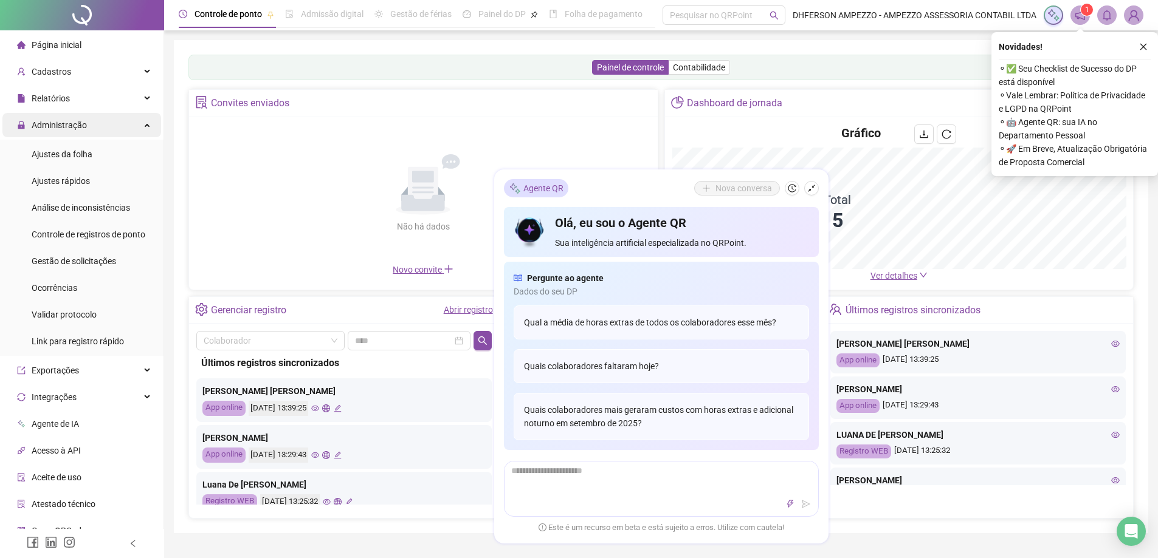  I want to click on span: ⚬ ✅ Seu Checklist de Sucesso do DP está disponível, so click(1074, 75).